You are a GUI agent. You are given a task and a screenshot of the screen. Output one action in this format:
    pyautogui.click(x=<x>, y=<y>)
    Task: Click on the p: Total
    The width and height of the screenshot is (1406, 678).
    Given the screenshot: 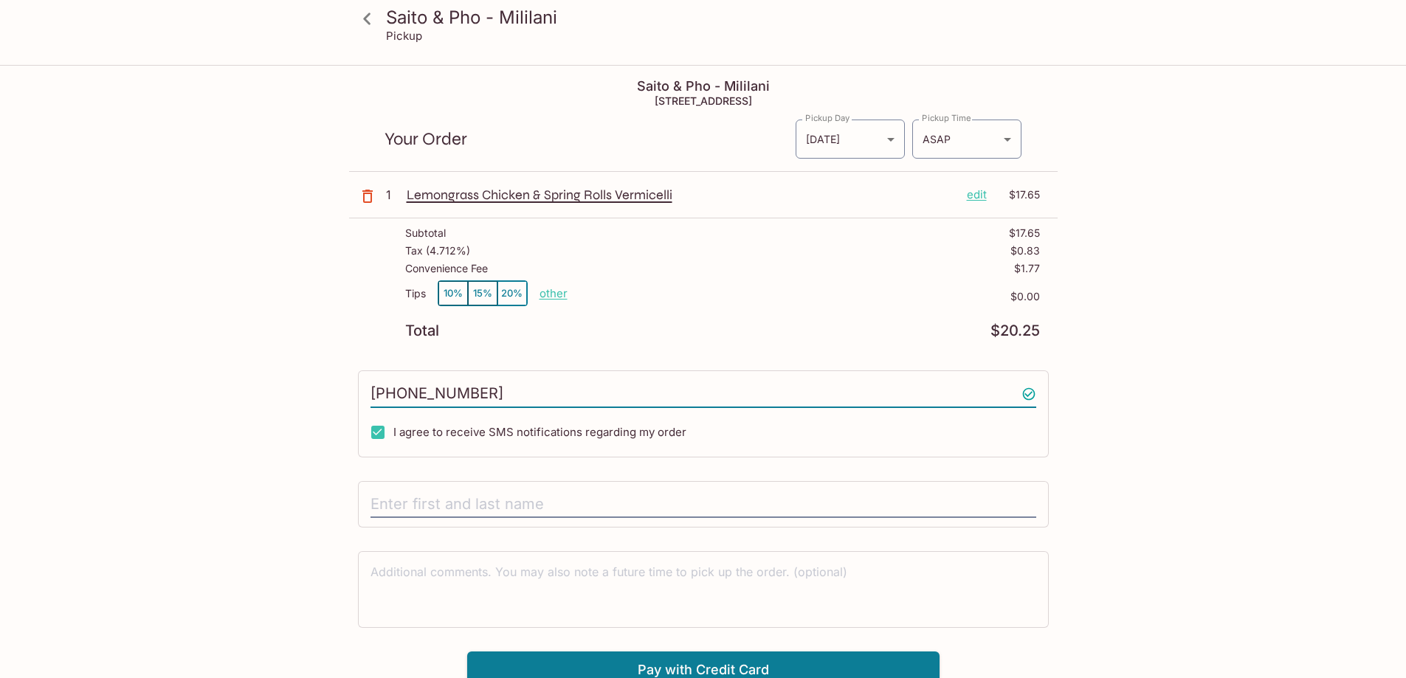 What is the action you would take?
    pyautogui.click(x=422, y=331)
    